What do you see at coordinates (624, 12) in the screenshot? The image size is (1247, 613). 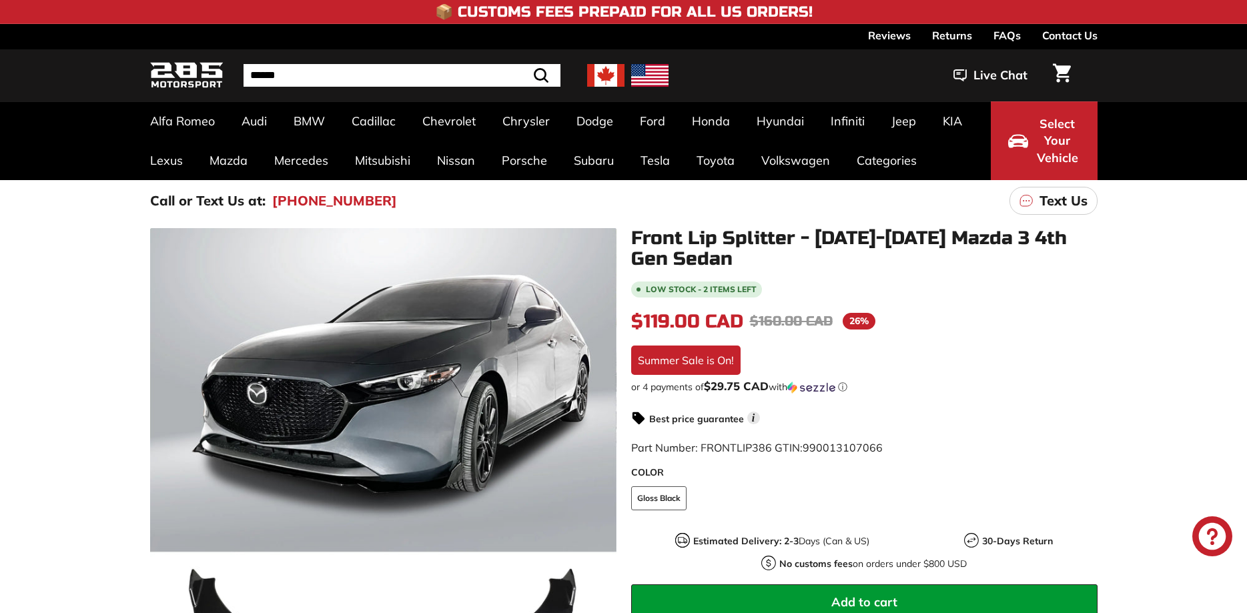 I see `h4: 📦 Customs Fees Prepaid for All US Orders!` at bounding box center [624, 12].